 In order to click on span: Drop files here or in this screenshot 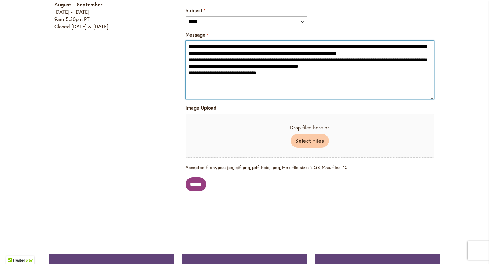, I will do `click(310, 128)`.